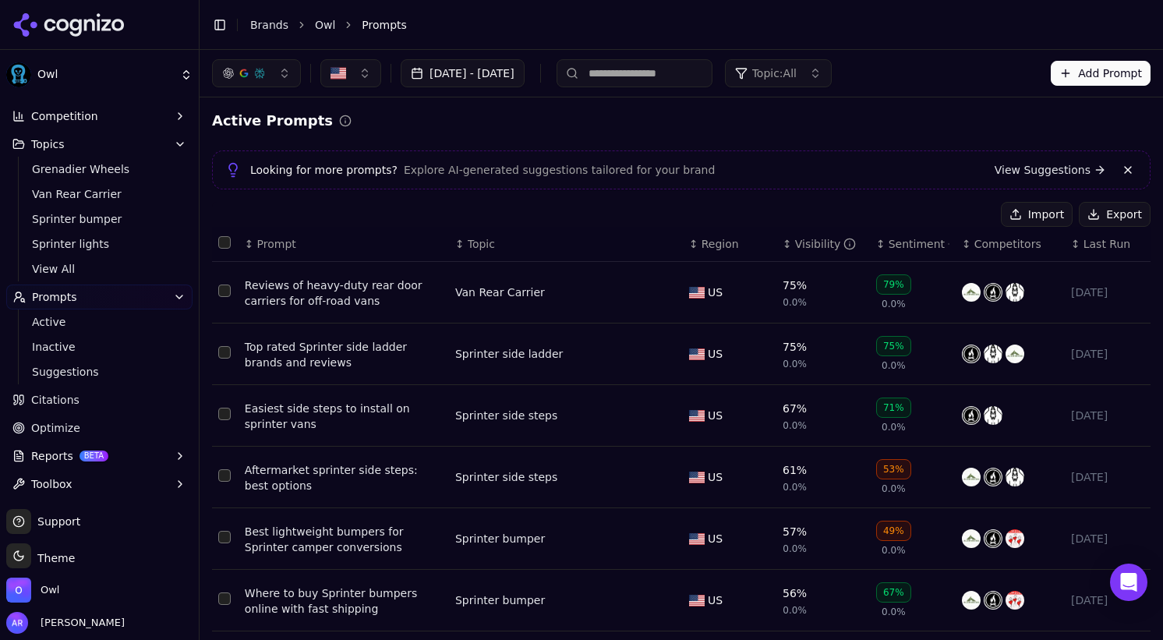 The image size is (1163, 640). Describe the element at coordinates (794, 593) in the screenshot. I see `div: 56%` at that location.